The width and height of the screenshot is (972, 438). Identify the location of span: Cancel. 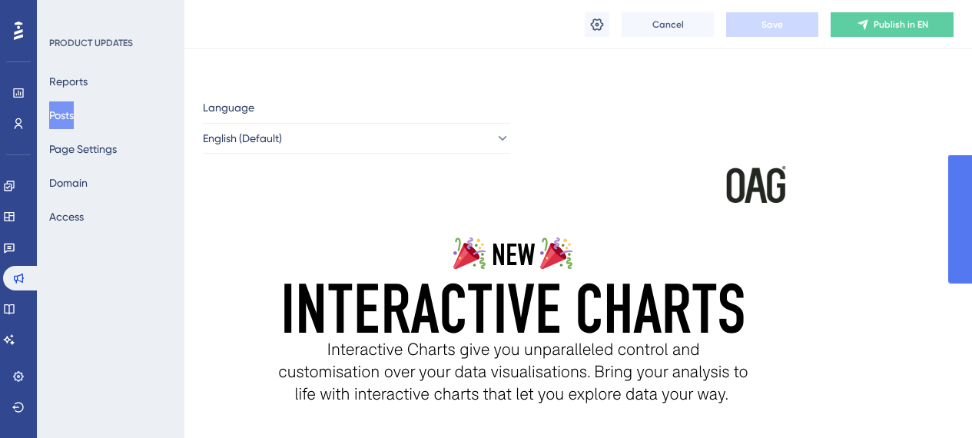
(668, 25).